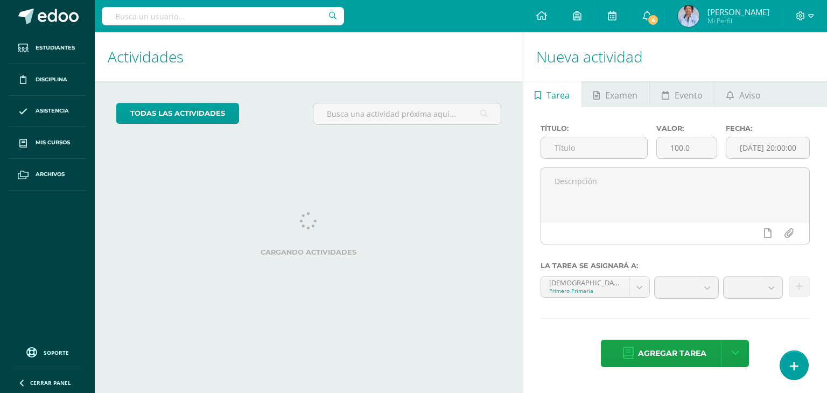 This screenshot has width=827, height=393. Describe the element at coordinates (743, 94) in the screenshot. I see `a: Aviso` at that location.